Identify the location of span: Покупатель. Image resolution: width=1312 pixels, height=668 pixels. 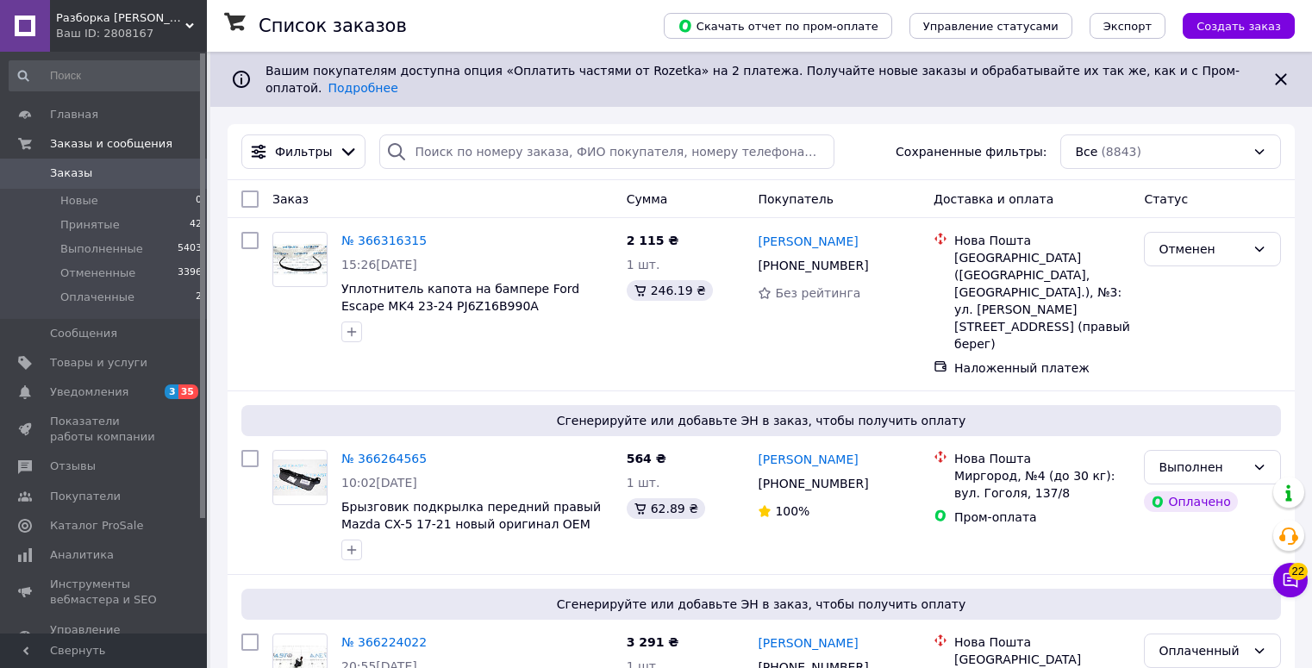
(796, 199).